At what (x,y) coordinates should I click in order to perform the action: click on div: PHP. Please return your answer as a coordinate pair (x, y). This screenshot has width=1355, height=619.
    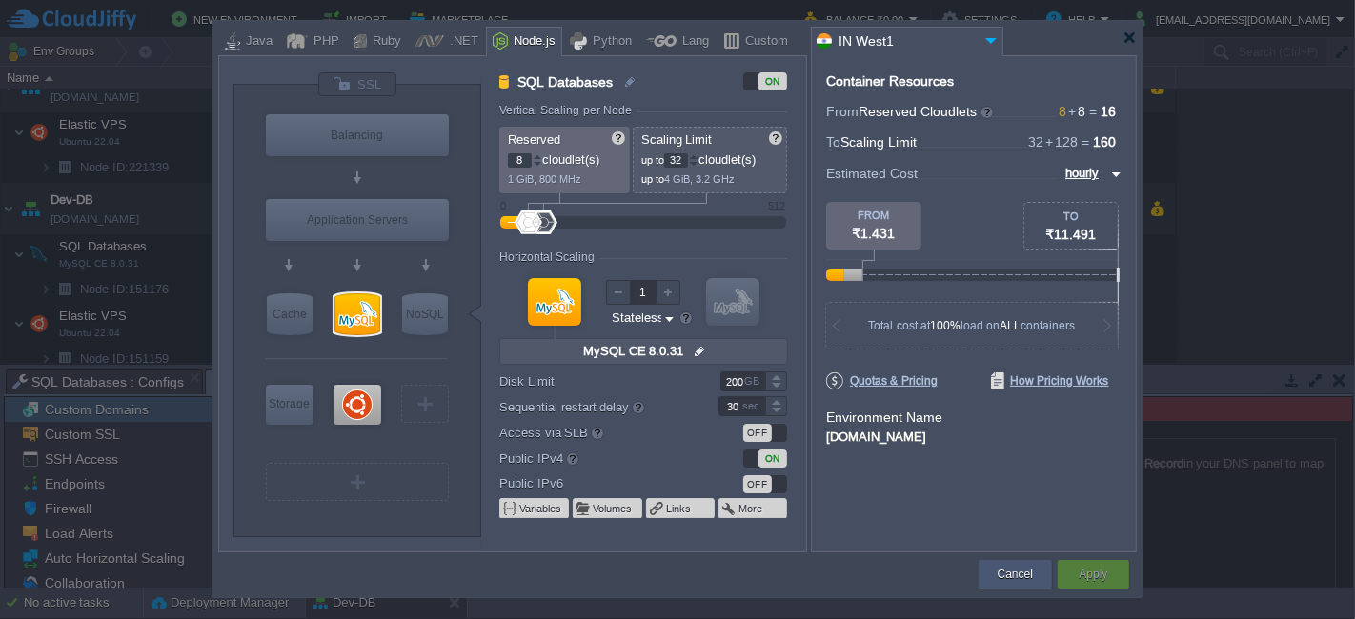
    Looking at the image, I should click on (323, 42).